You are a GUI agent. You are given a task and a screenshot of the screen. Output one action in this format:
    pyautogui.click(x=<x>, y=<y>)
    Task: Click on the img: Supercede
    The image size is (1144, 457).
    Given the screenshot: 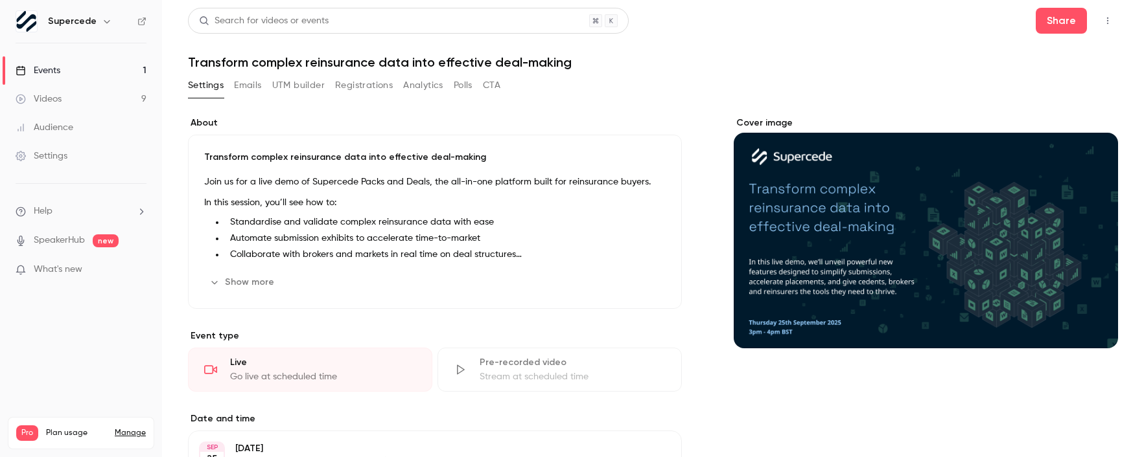 What is the action you would take?
    pyautogui.click(x=27, y=21)
    